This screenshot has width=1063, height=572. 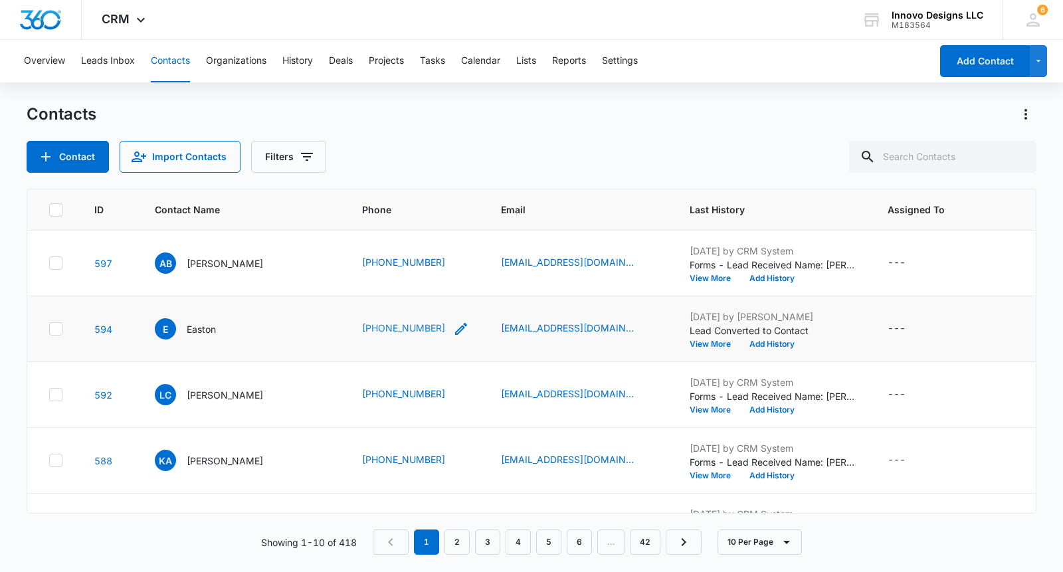 What do you see at coordinates (569, 209) in the screenshot?
I see `span: Email` at bounding box center [569, 209].